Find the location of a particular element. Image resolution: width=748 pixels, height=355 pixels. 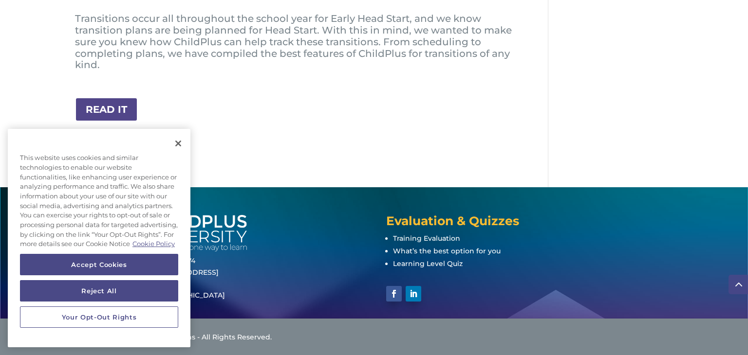

a: Training Evaluation is located at coordinates (426, 239).